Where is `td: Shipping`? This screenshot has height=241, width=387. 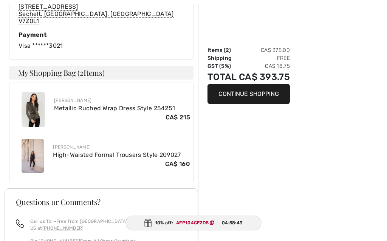
td: Shipping is located at coordinates (223, 58).